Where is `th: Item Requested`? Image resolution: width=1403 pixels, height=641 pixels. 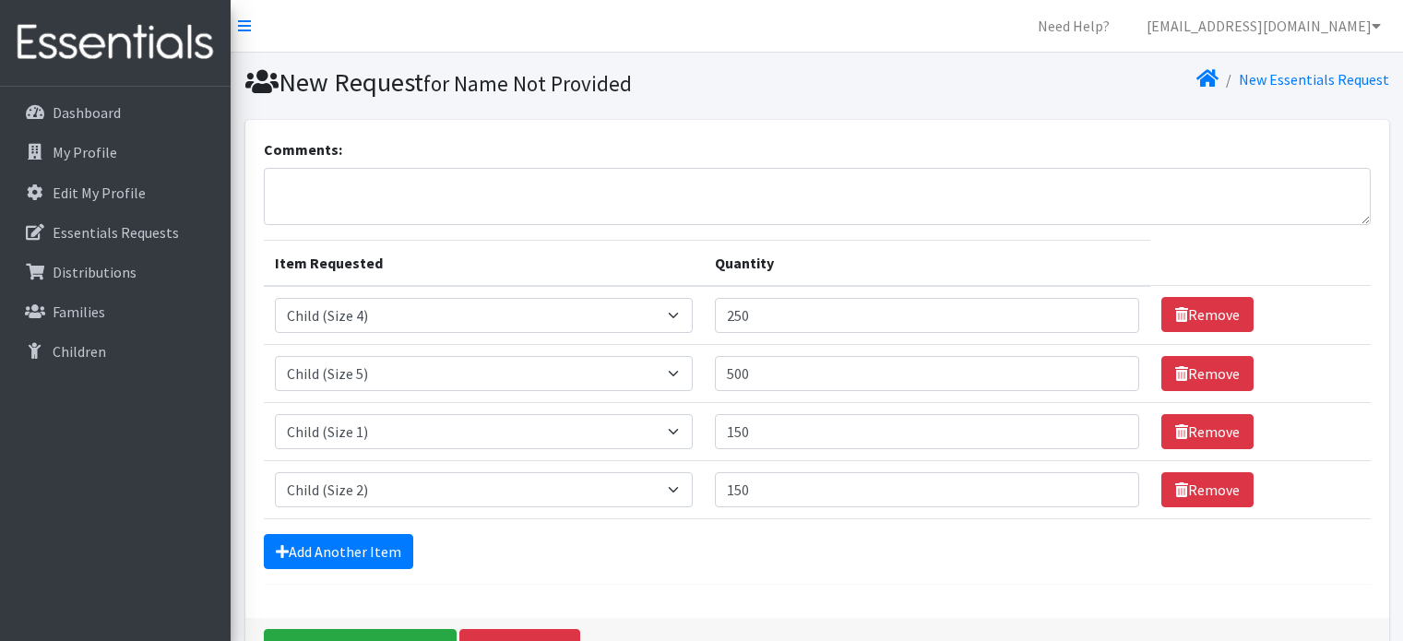
th: Item Requested is located at coordinates (484, 263).